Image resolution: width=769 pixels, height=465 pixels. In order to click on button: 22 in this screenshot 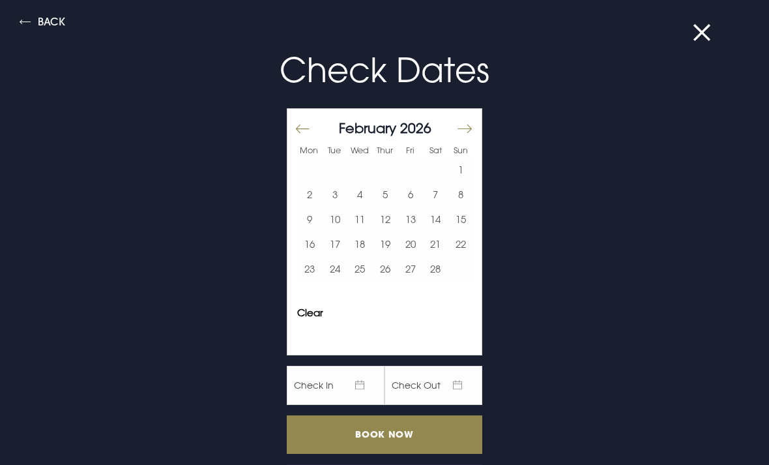, I will do `click(460, 244)`.